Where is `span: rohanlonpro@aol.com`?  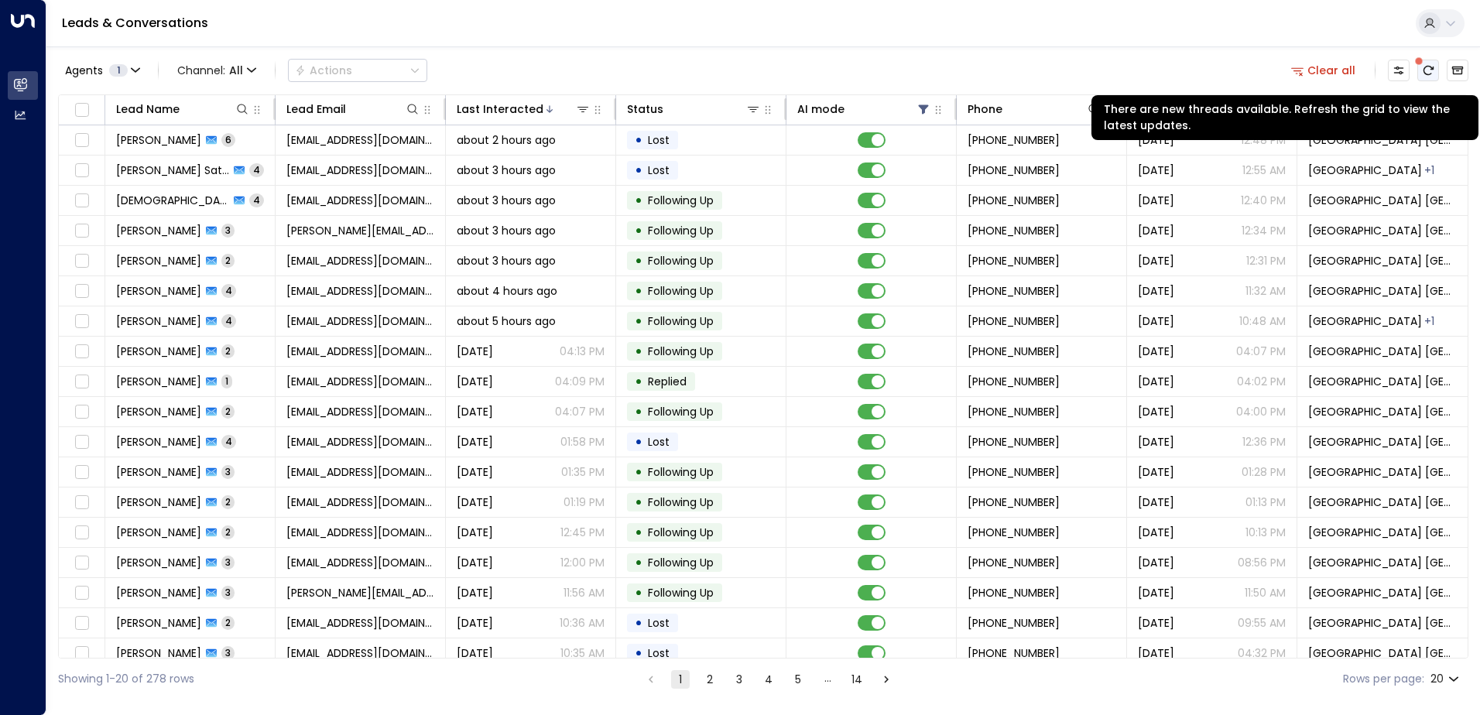
span: rohanlonpro@aol.com is located at coordinates (360, 261).